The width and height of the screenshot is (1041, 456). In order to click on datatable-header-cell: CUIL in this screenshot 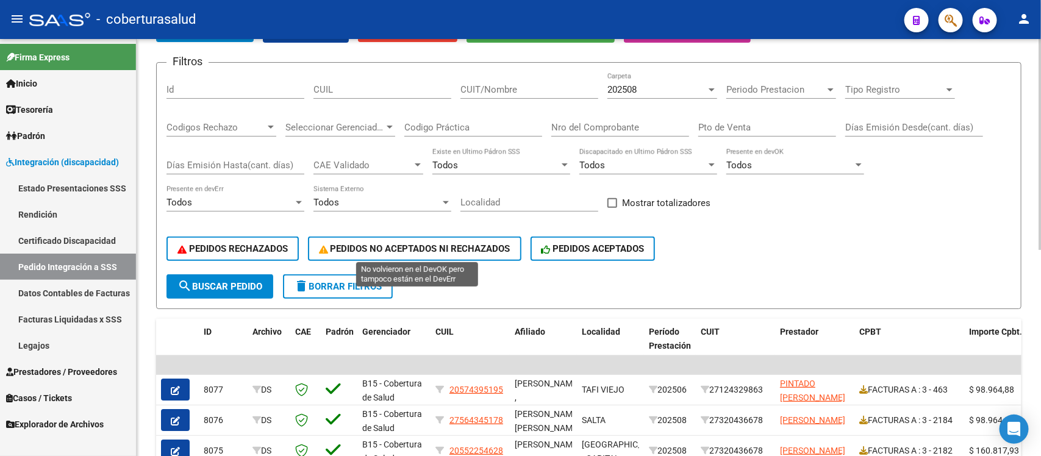, I will do `click(470, 346)`.